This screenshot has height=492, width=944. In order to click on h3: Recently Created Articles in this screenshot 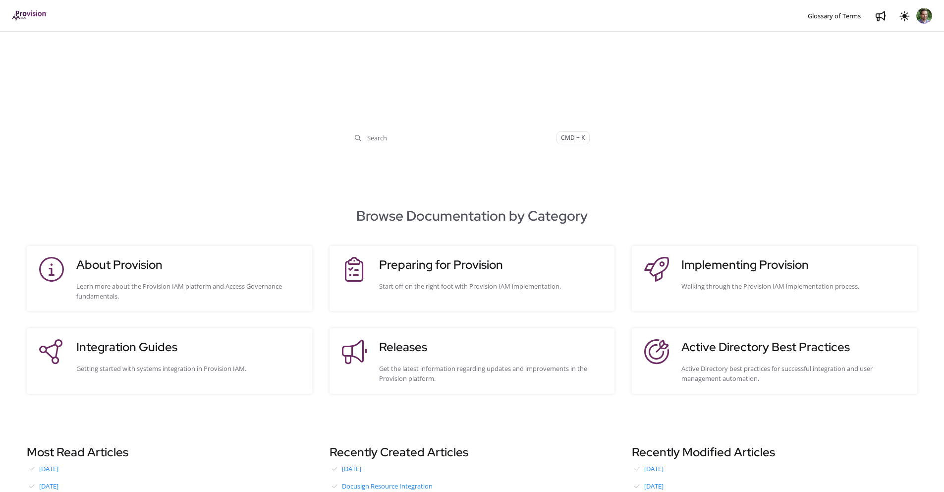, I will do `click(472, 452)`.